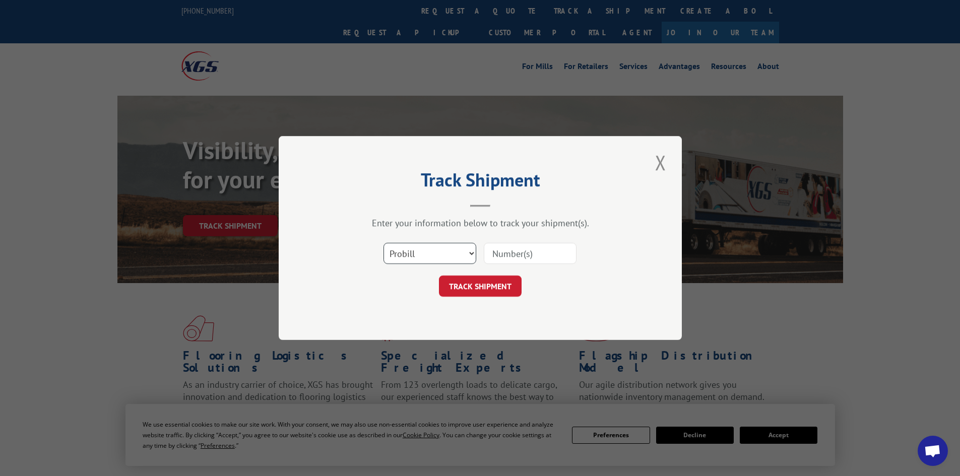  Describe the element at coordinates (480, 223) in the screenshot. I see `div: Enter your information below to track your shipment(s).` at that location.